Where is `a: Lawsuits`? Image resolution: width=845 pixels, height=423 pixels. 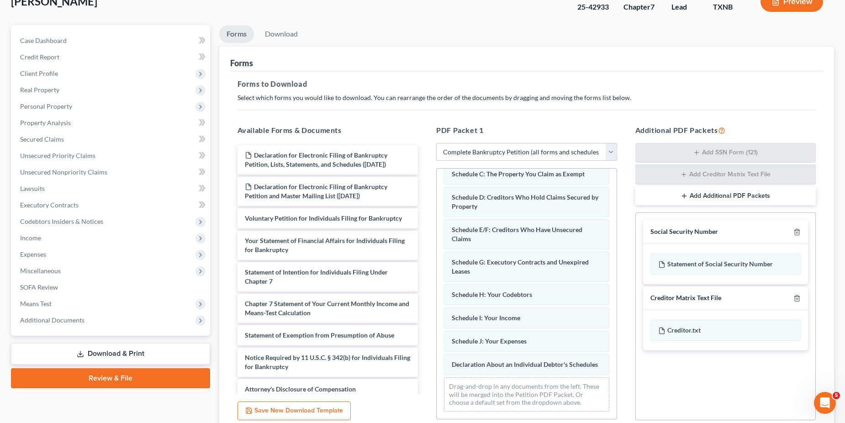 a: Lawsuits is located at coordinates (111, 189).